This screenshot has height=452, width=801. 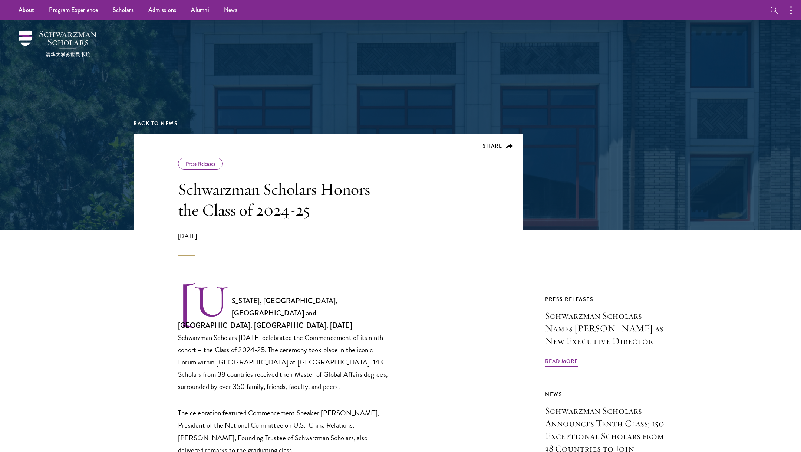 What do you see at coordinates (606, 394) in the screenshot?
I see `div: News` at bounding box center [606, 394].